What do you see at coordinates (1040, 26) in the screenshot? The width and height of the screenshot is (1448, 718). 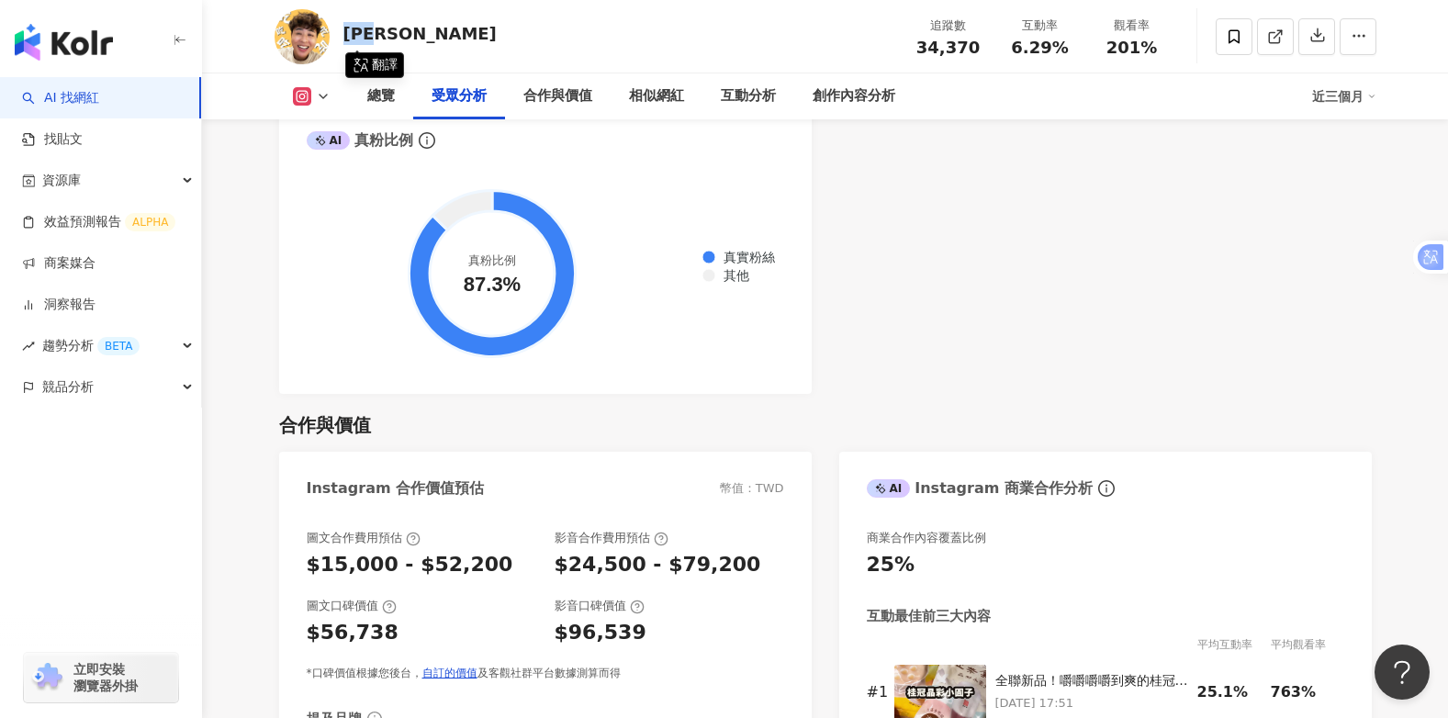 I see `div: 互動率` at bounding box center [1040, 26].